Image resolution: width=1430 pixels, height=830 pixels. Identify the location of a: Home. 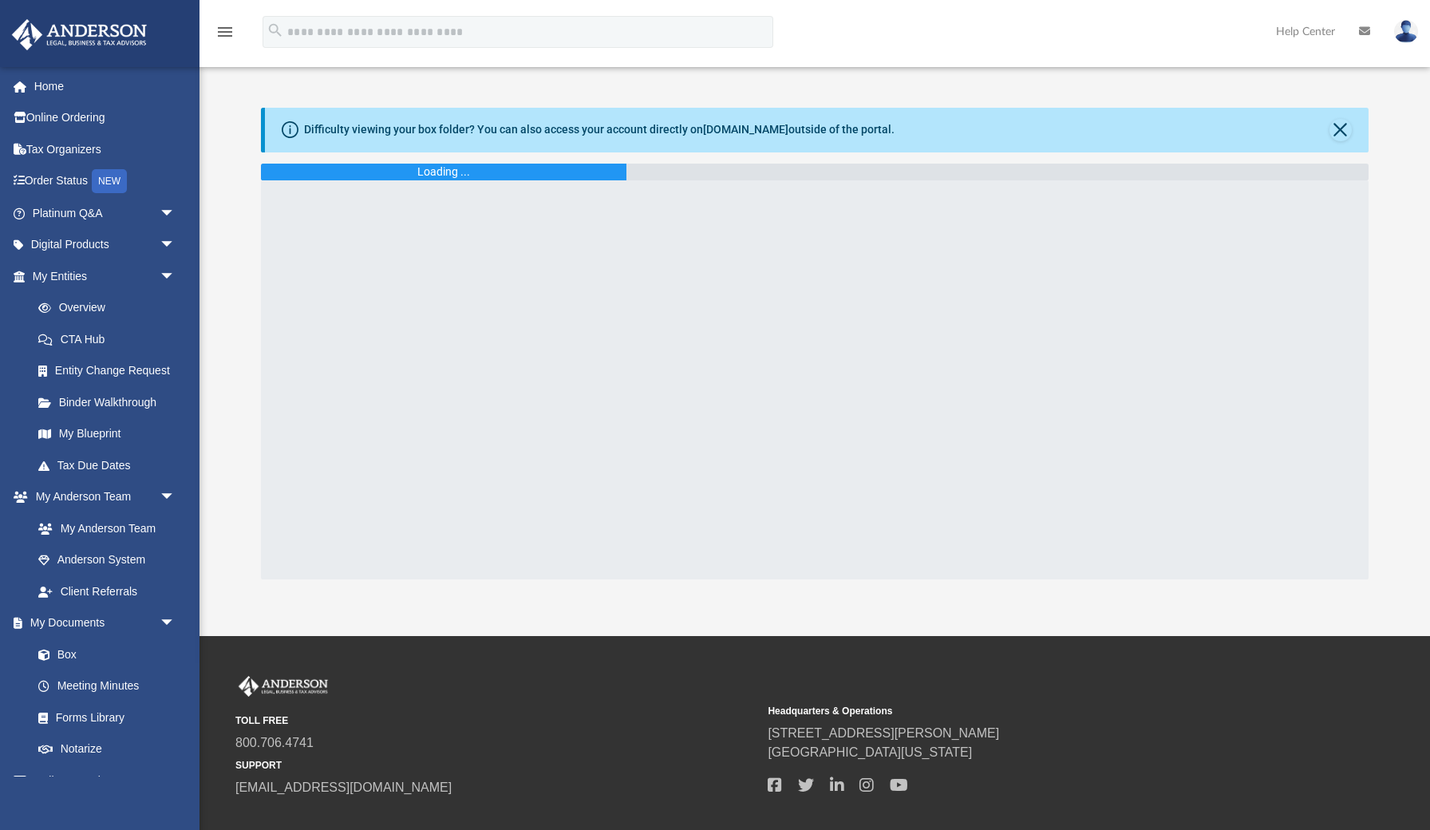
(105, 86).